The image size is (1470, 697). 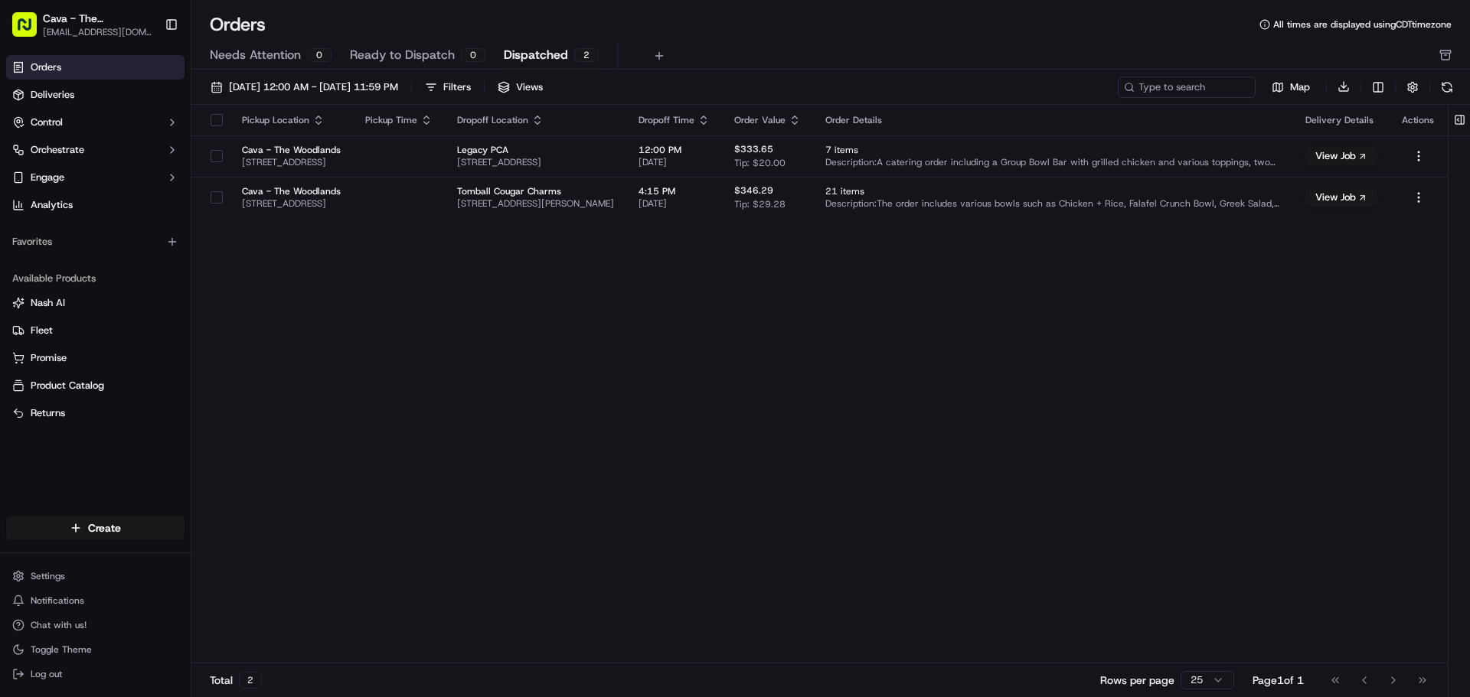 What do you see at coordinates (95, 279) in the screenshot?
I see `div: Available Products` at bounding box center [95, 279].